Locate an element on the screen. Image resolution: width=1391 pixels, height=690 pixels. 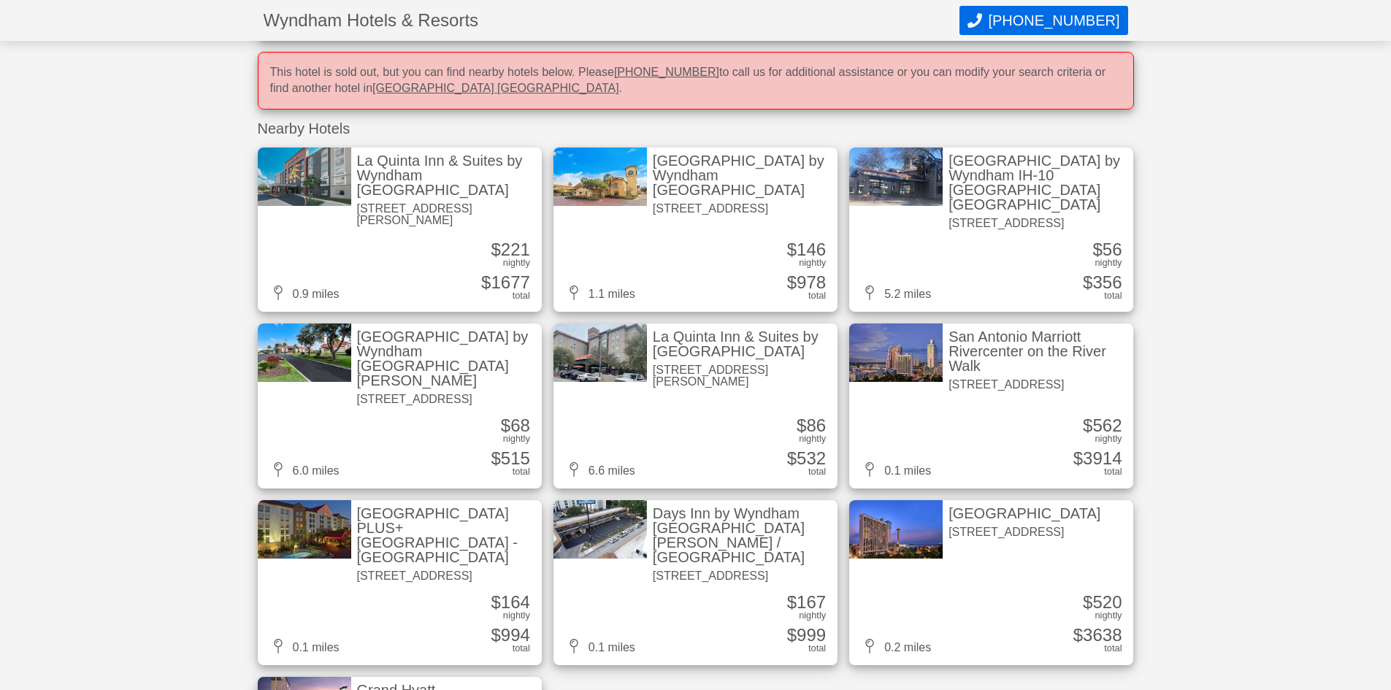
div: 520 is located at coordinates (1102, 603).